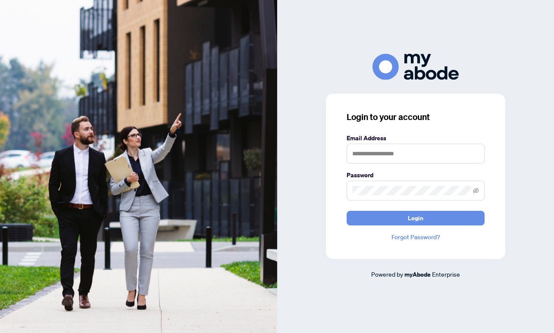 This screenshot has width=554, height=333. Describe the element at coordinates (415, 175) in the screenshot. I see `label: Password` at that location.